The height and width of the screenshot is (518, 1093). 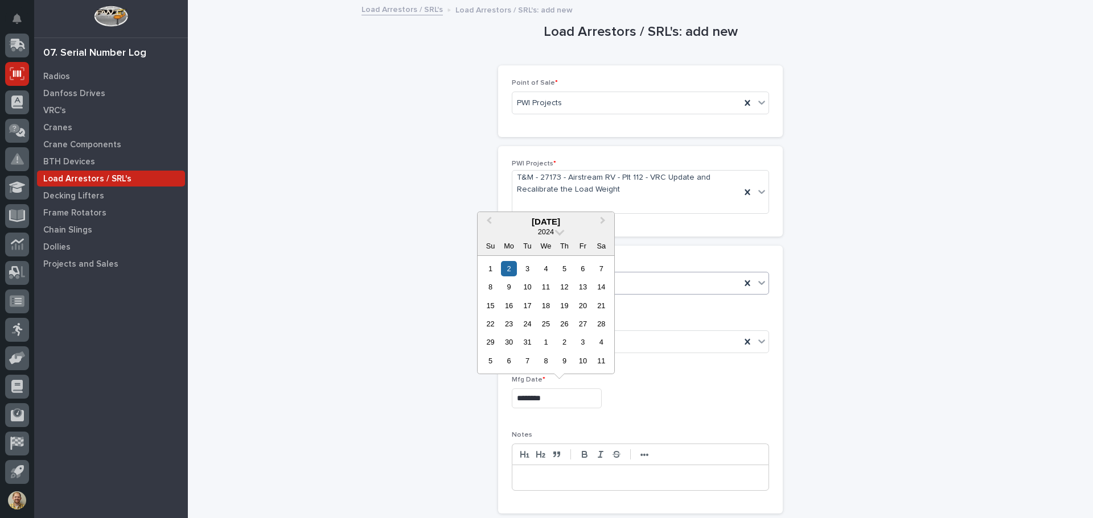 I want to click on div: month 2024-12, so click(x=545, y=315).